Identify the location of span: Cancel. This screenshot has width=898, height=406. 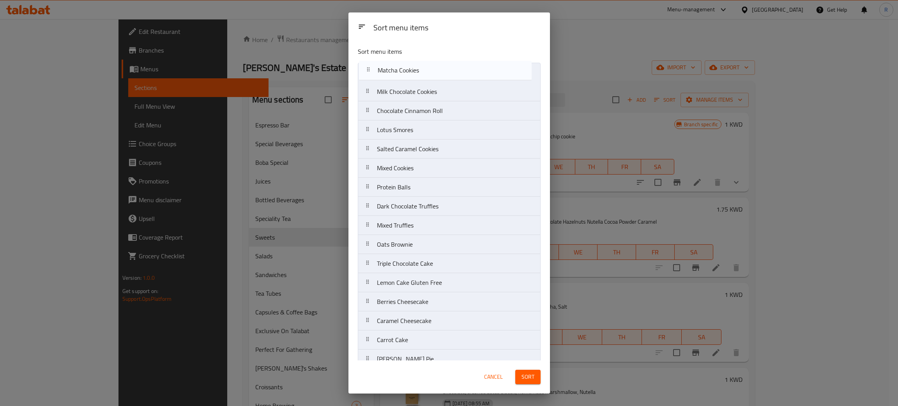
(493, 377).